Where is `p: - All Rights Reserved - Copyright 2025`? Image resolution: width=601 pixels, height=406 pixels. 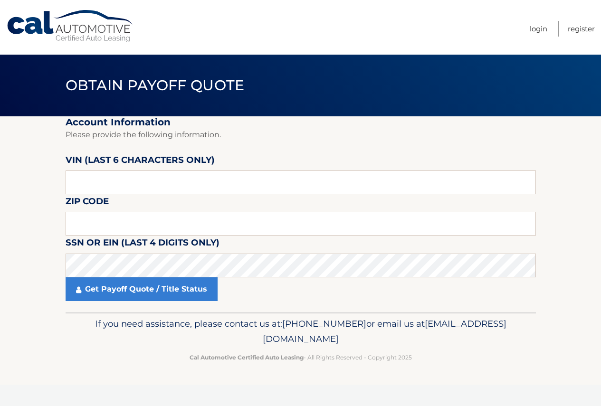
p: - All Rights Reserved - Copyright 2025 is located at coordinates (301, 357).